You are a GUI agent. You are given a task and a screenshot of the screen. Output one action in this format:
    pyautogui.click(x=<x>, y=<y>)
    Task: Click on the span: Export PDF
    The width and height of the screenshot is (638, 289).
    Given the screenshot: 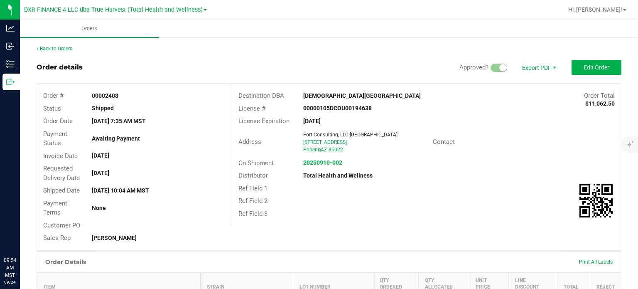 What is the action you would take?
    pyautogui.click(x=538, y=67)
    